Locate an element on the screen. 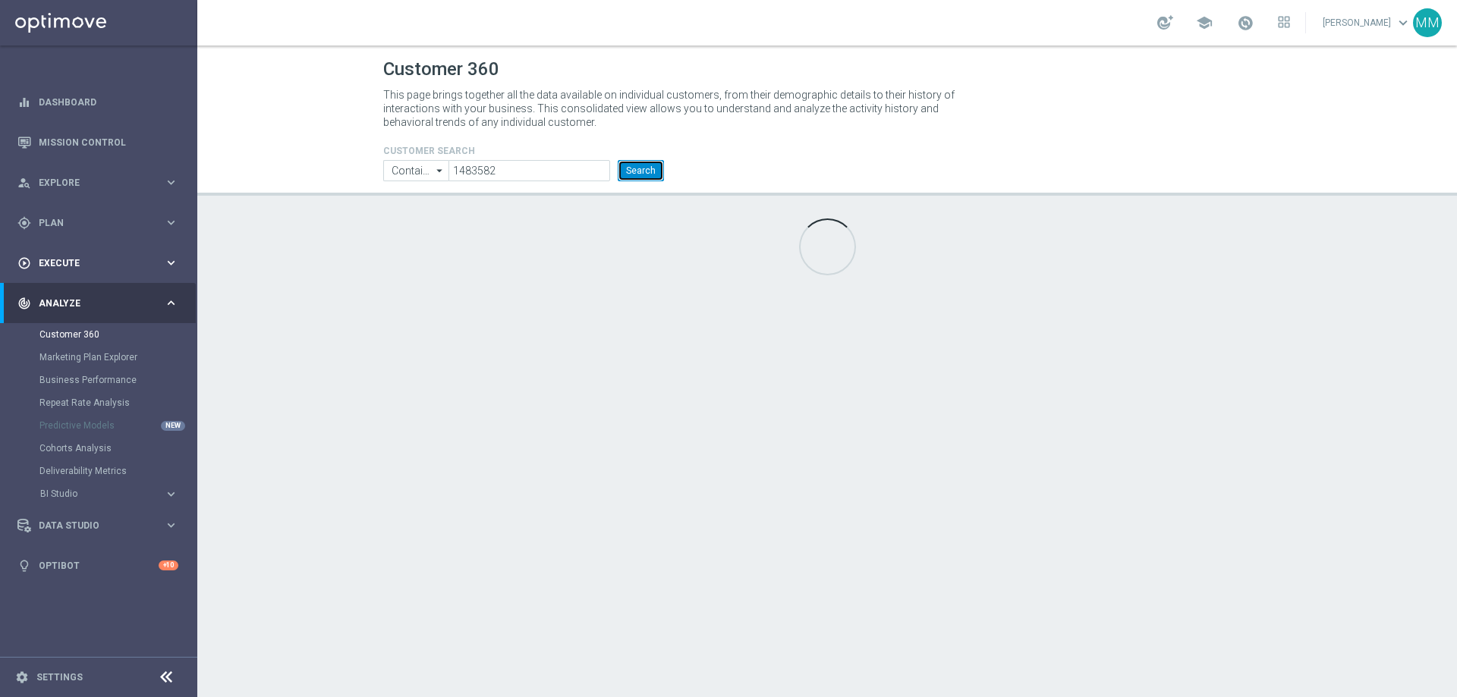 The image size is (1457, 697). div: Dashboard is located at coordinates (98, 102).